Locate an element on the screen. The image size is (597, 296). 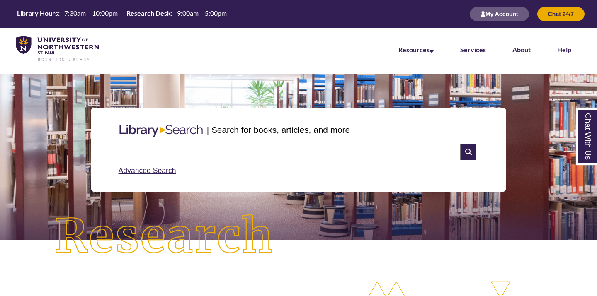
a: Hours Today is located at coordinates (122, 14).